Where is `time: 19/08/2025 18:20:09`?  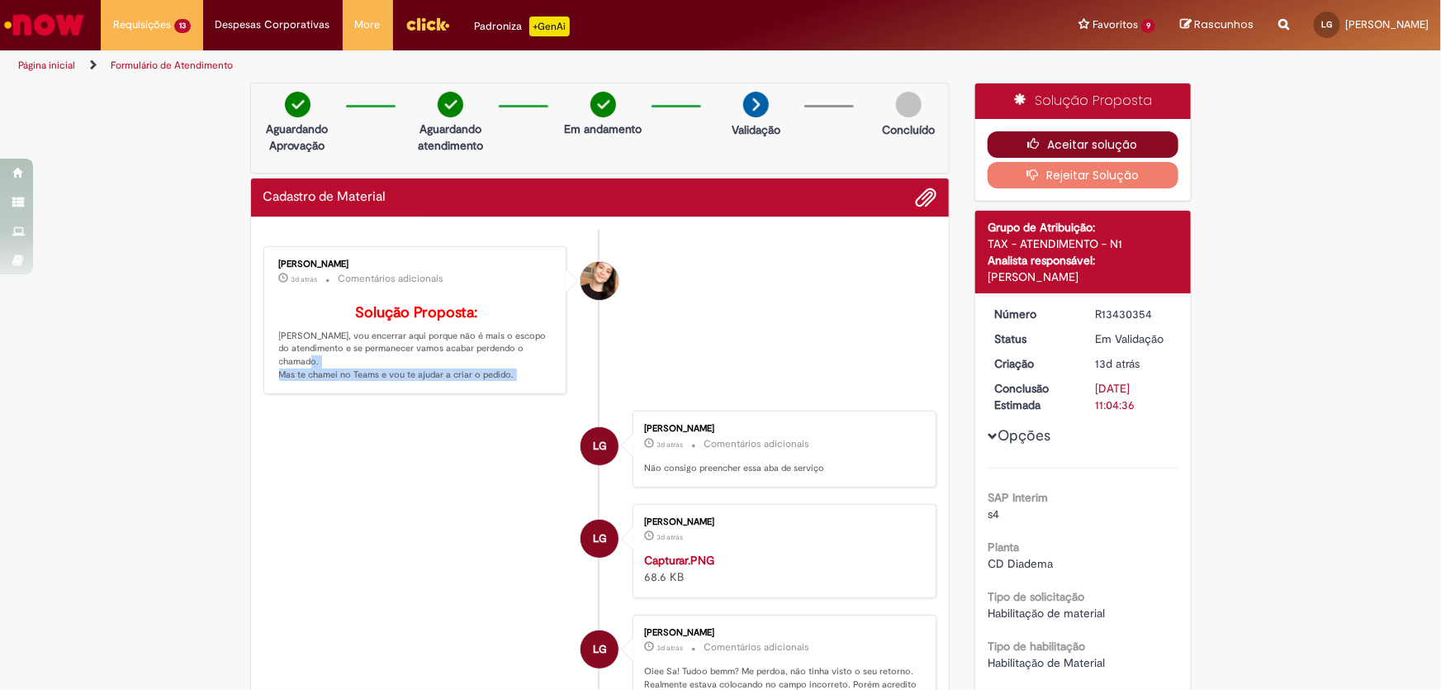
time: 19/08/2025 18:20:09 is located at coordinates (1118, 363).